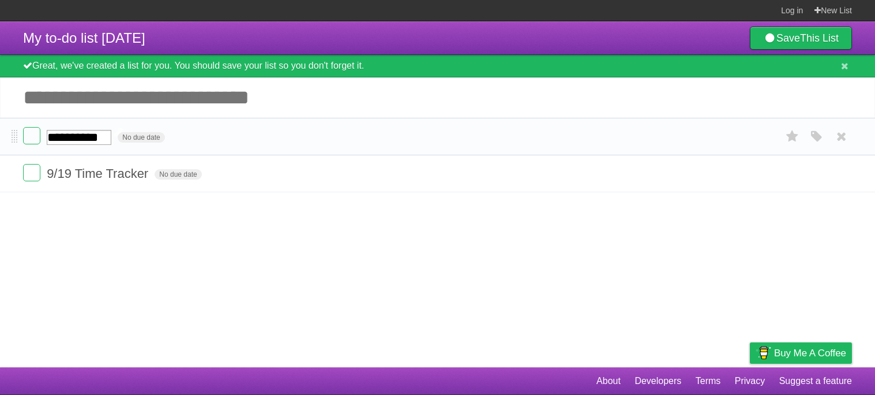 The image size is (875, 395). What do you see at coordinates (793, 136) in the screenshot?
I see `label: Star task` at bounding box center [793, 136].